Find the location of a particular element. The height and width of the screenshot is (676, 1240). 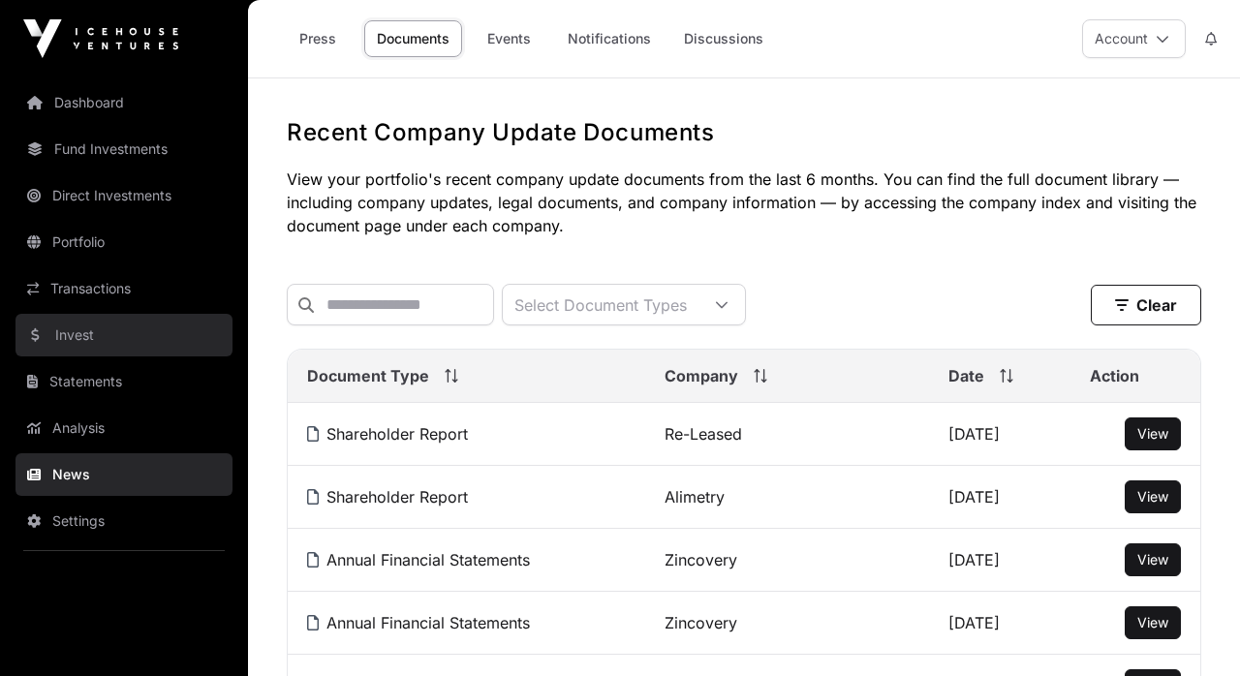

span: Company is located at coordinates (701, 376).